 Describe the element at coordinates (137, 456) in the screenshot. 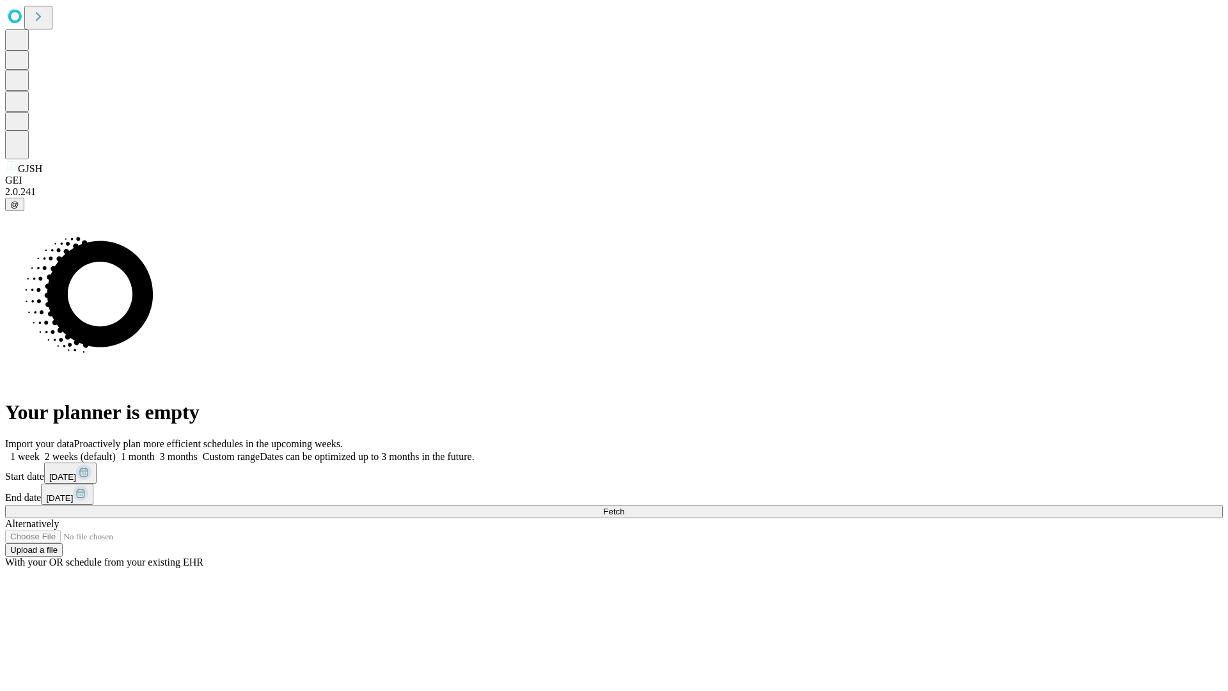

I see `span: 1 month` at that location.